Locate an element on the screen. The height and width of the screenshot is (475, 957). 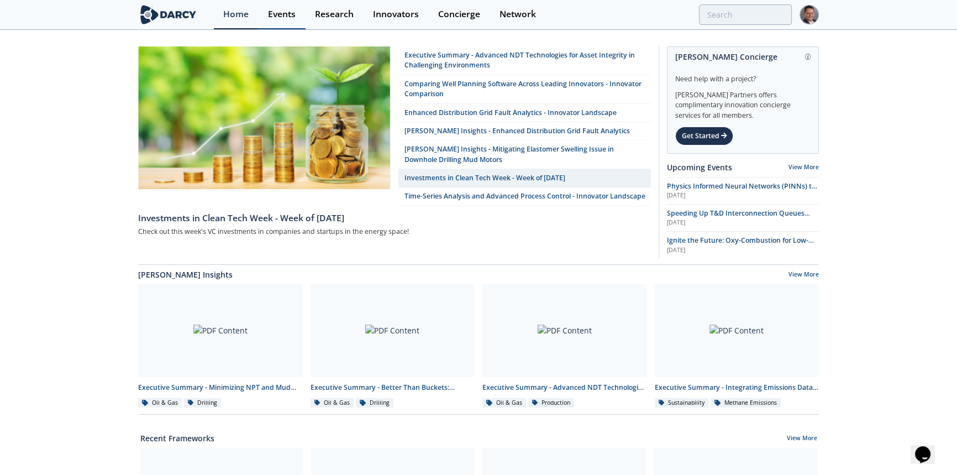
div: Executive Summary - Better Than Buckets: Advancing Hole Cleaning with Automated Cuttings Monitoring is located at coordinates (393, 387).